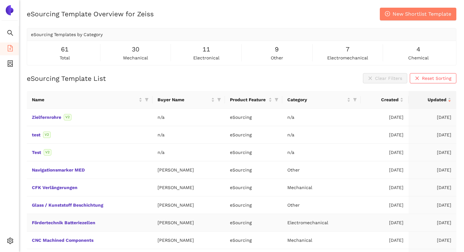 This screenshot has height=252, width=464. What do you see at coordinates (417, 78) in the screenshot?
I see `span: close` at bounding box center [417, 78].